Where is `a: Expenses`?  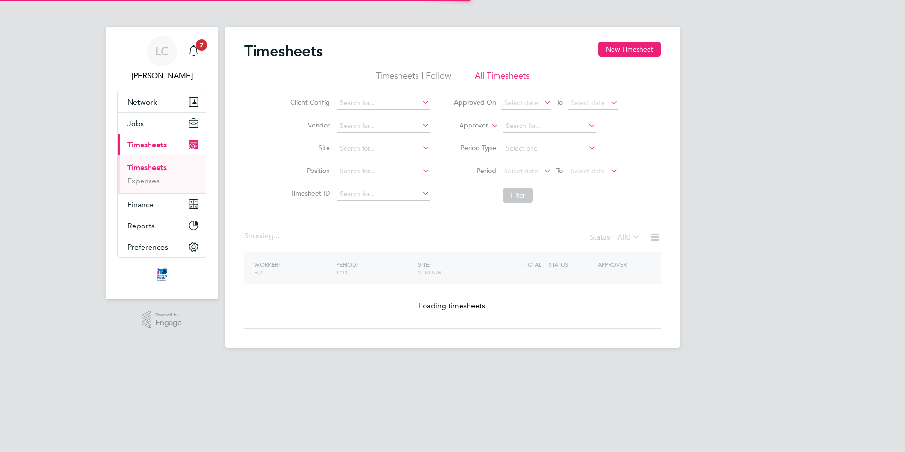
a: Expenses is located at coordinates (143, 180).